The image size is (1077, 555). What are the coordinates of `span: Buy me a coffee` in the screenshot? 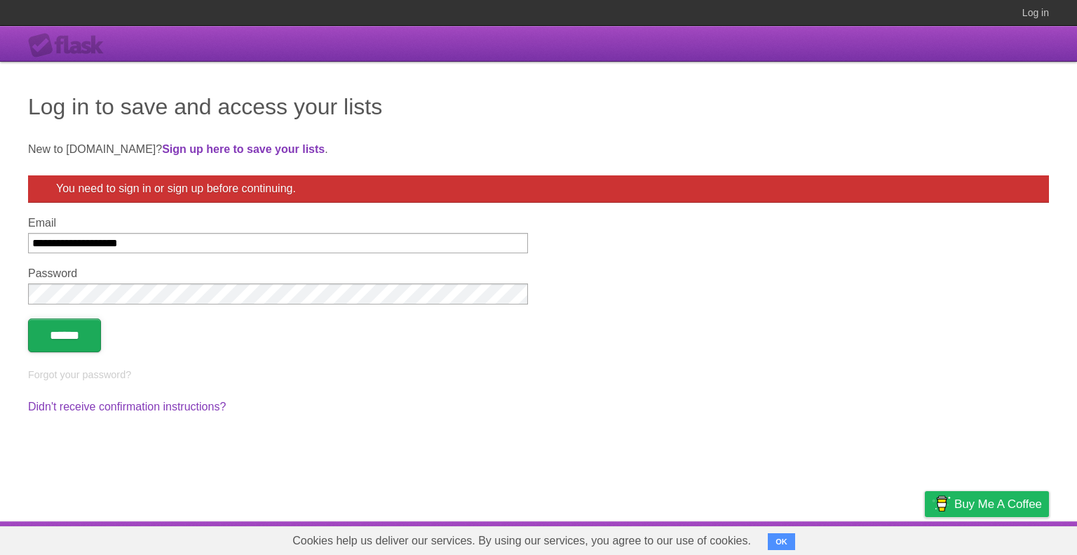 It's located at (998, 504).